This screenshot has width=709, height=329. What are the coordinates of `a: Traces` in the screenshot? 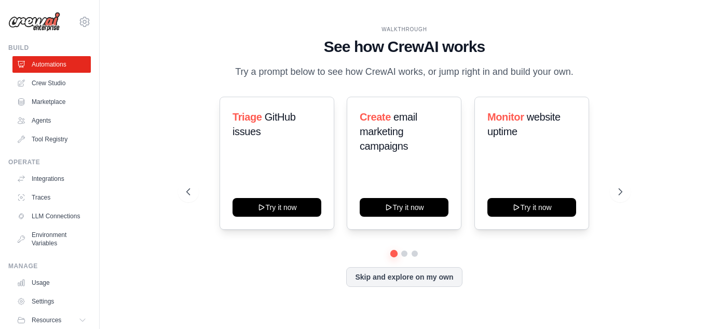 It's located at (51, 197).